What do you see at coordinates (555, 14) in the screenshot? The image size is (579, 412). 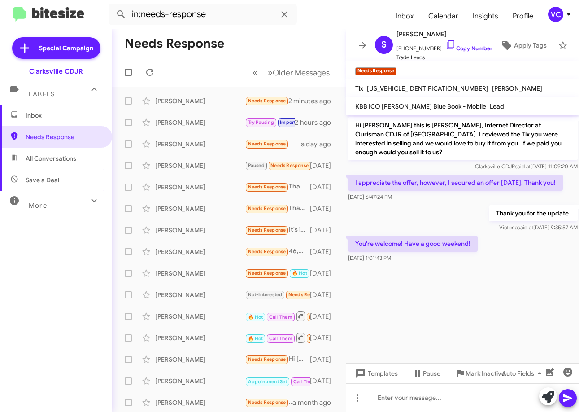 I see `button: VC` at bounding box center [555, 14].